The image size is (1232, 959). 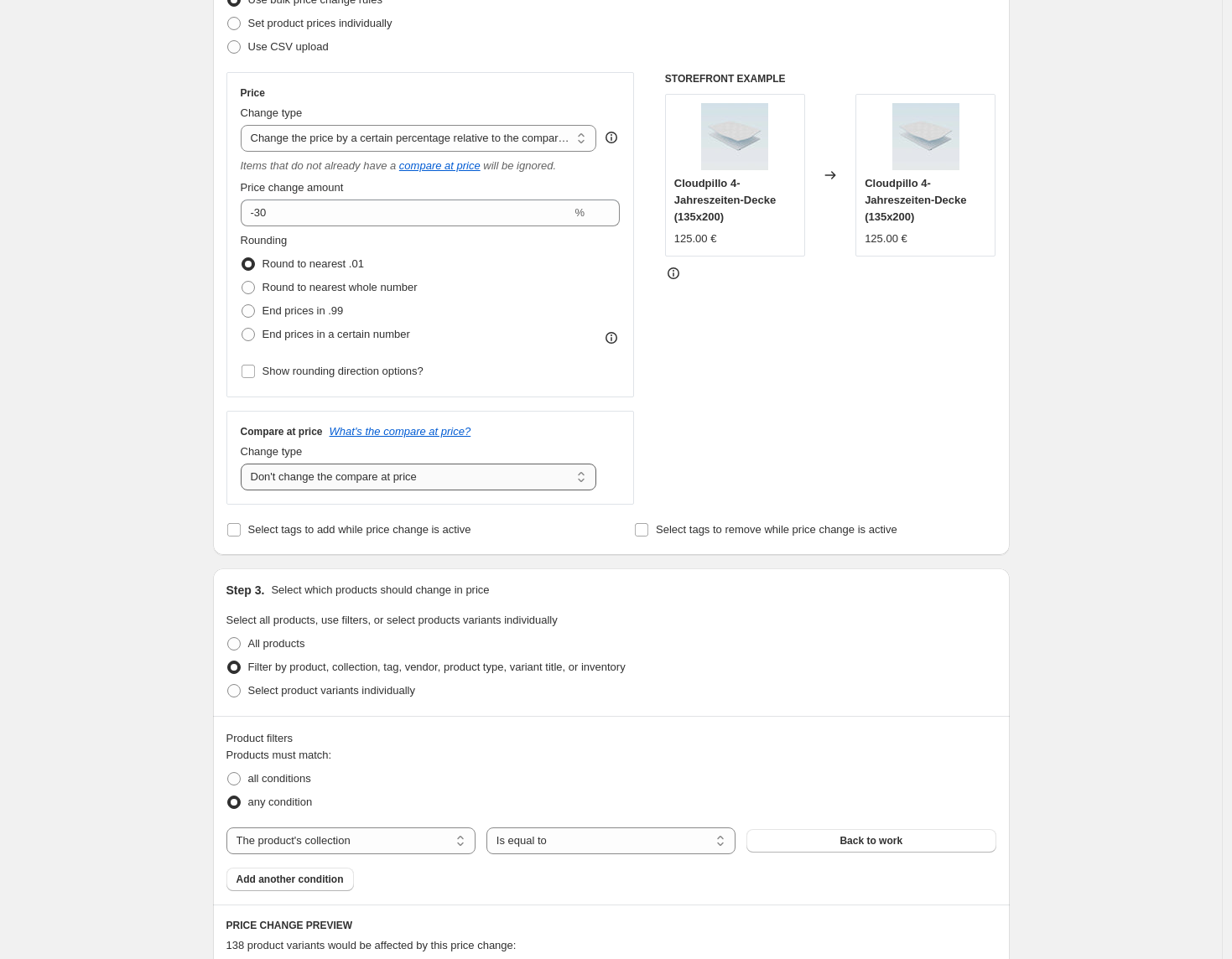 I want to click on button: compare at price, so click(x=440, y=166).